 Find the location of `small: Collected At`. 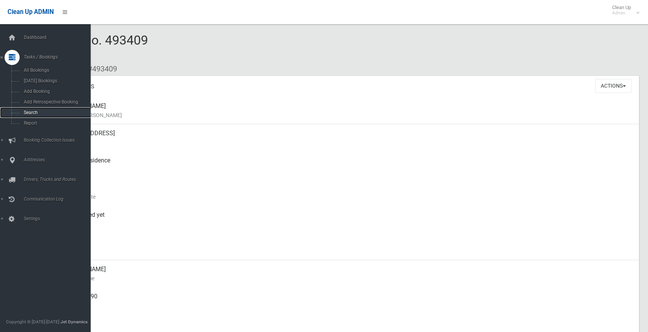

small: Collected At is located at coordinates (347, 224).